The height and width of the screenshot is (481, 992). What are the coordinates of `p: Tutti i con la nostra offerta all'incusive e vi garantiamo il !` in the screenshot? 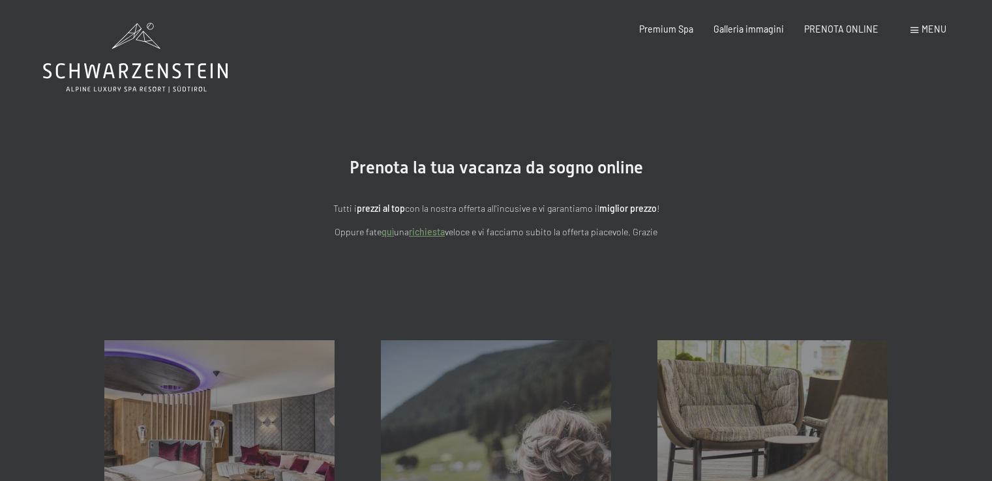 It's located at (496, 209).